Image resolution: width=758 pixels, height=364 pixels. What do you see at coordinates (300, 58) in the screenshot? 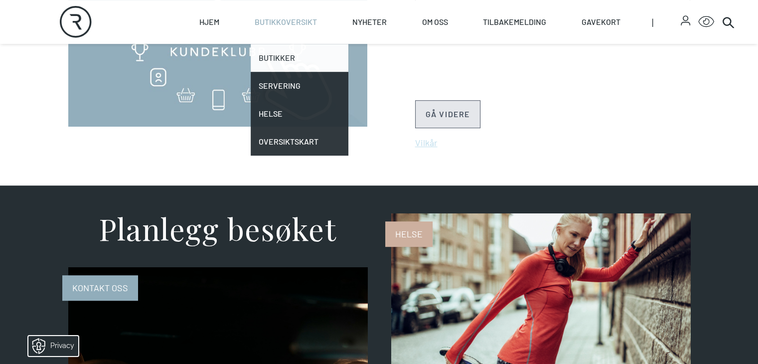
I see `a: Butikker` at bounding box center [300, 58].